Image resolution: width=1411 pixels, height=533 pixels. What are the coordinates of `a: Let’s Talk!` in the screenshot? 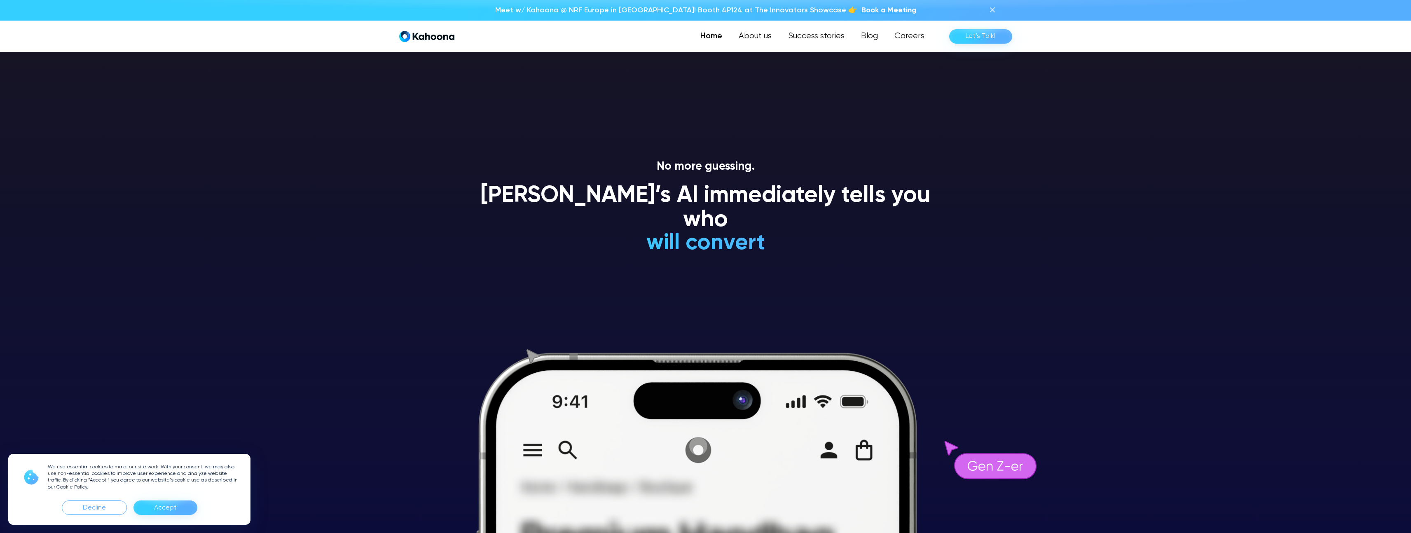 It's located at (981, 36).